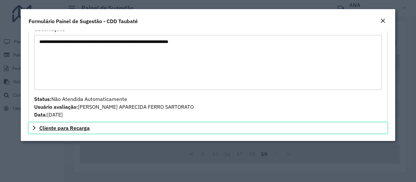  I want to click on h4: Formulário Painel de Sugestão - CDD Taubaté, so click(83, 21).